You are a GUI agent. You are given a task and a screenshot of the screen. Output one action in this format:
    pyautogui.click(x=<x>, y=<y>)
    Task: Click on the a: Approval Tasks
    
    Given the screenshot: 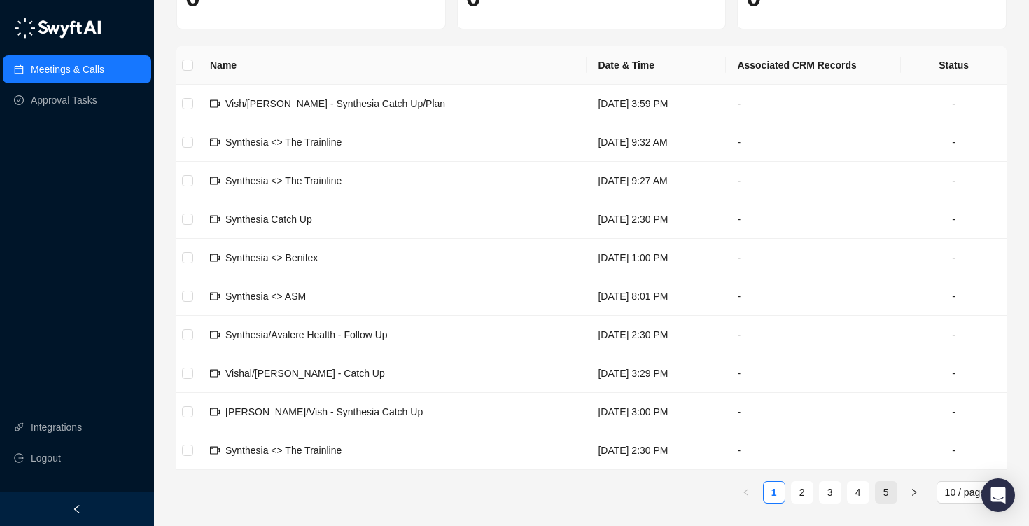 What is the action you would take?
    pyautogui.click(x=64, y=100)
    